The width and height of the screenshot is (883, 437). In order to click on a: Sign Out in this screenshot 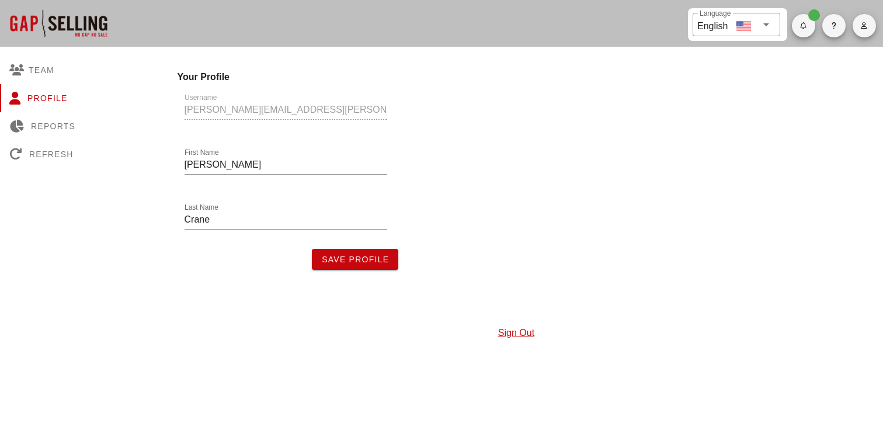, I will do `click(516, 332)`.